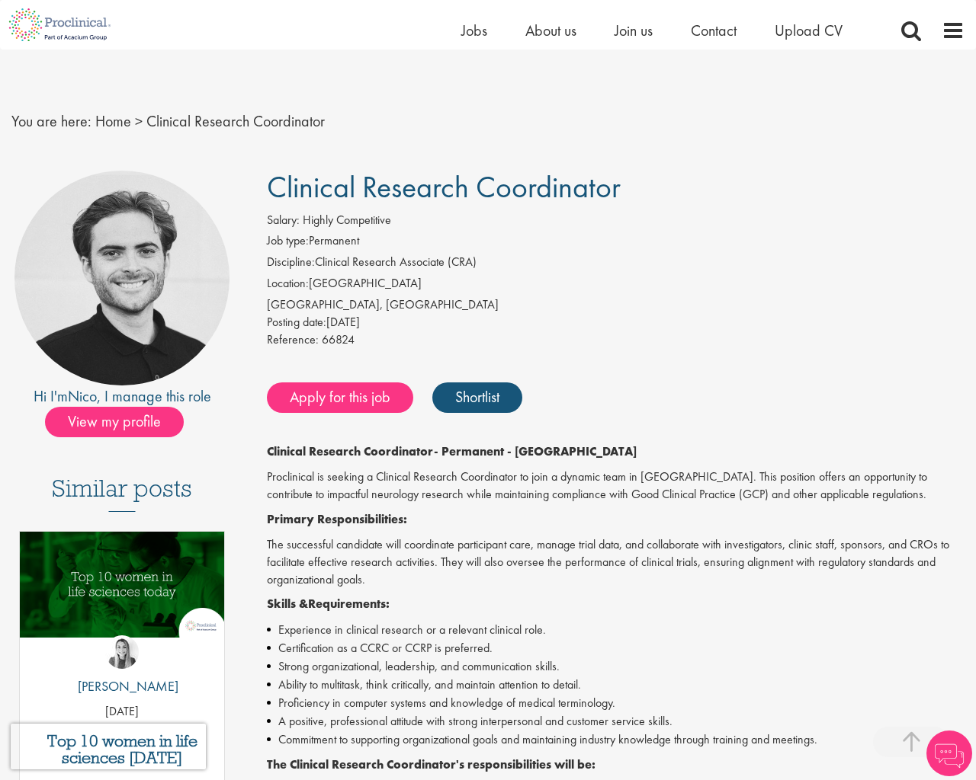 This screenshot has height=780, width=976. I want to click on li: Certification as a CCRC or CCRP is preferred., so click(615, 649).